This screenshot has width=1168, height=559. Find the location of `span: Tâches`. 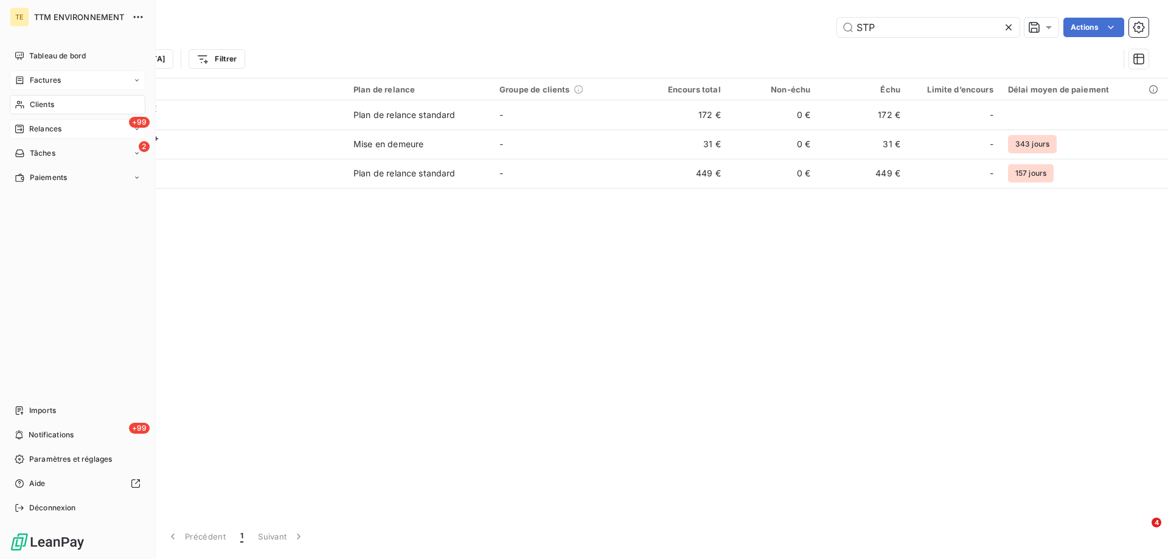

span: Tâches is located at coordinates (43, 153).